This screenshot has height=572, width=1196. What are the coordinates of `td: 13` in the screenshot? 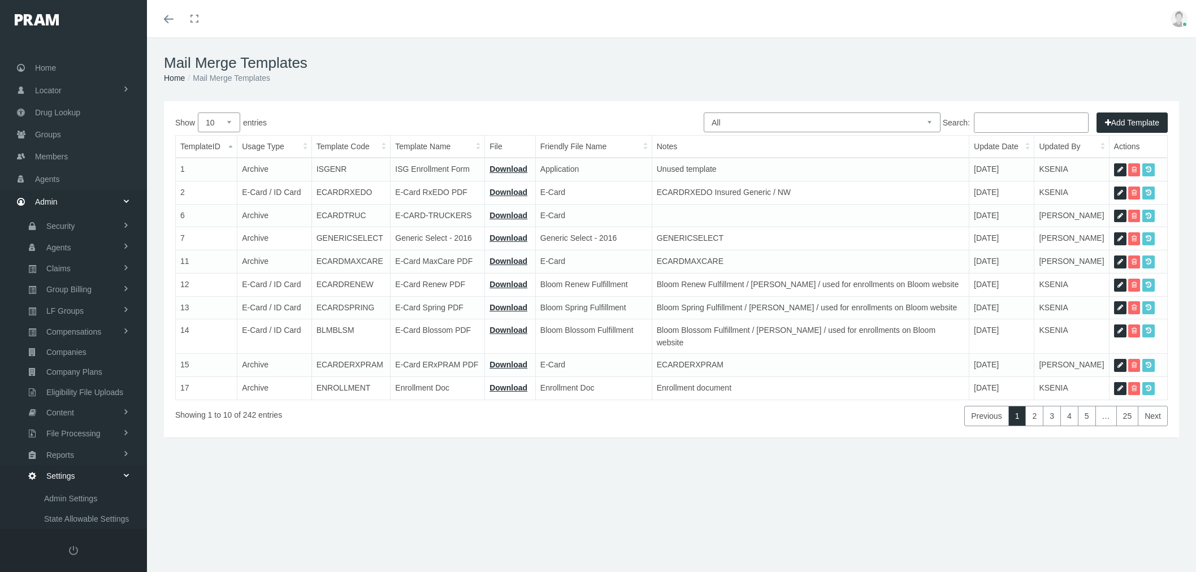 It's located at (206, 308).